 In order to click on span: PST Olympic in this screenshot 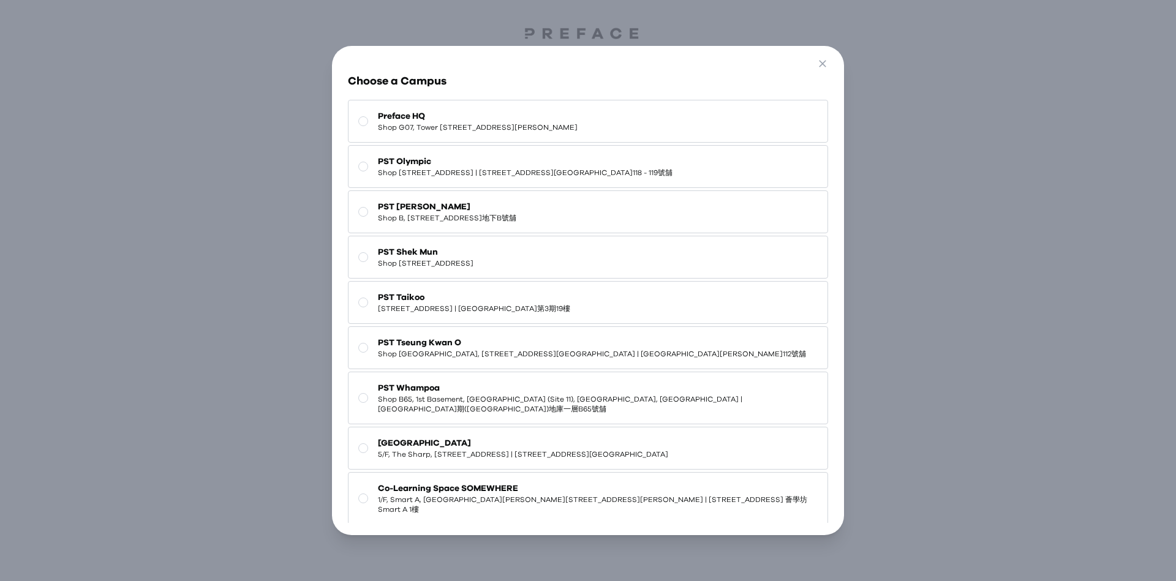, I will do `click(525, 162)`.